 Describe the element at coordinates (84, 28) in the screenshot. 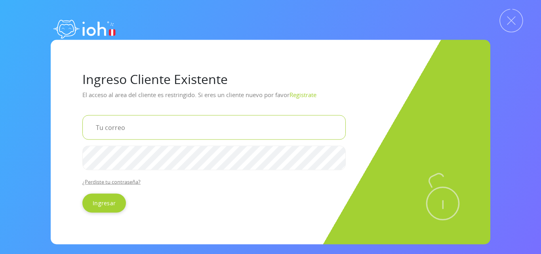

I see `img: logo` at that location.